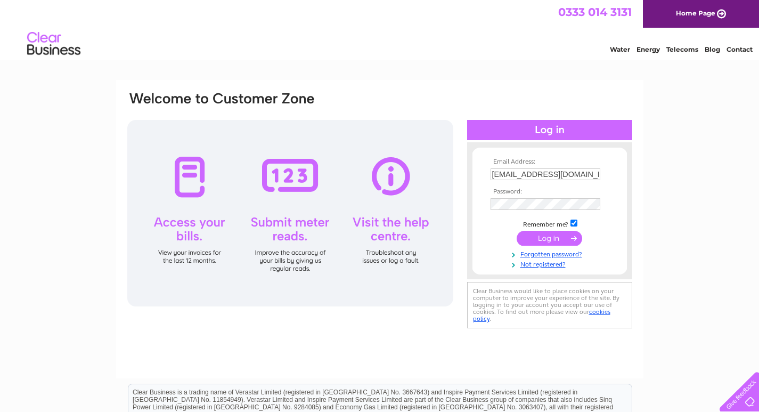 The image size is (759, 412). What do you see at coordinates (595, 12) in the screenshot?
I see `a: 0333 014 3131` at bounding box center [595, 12].